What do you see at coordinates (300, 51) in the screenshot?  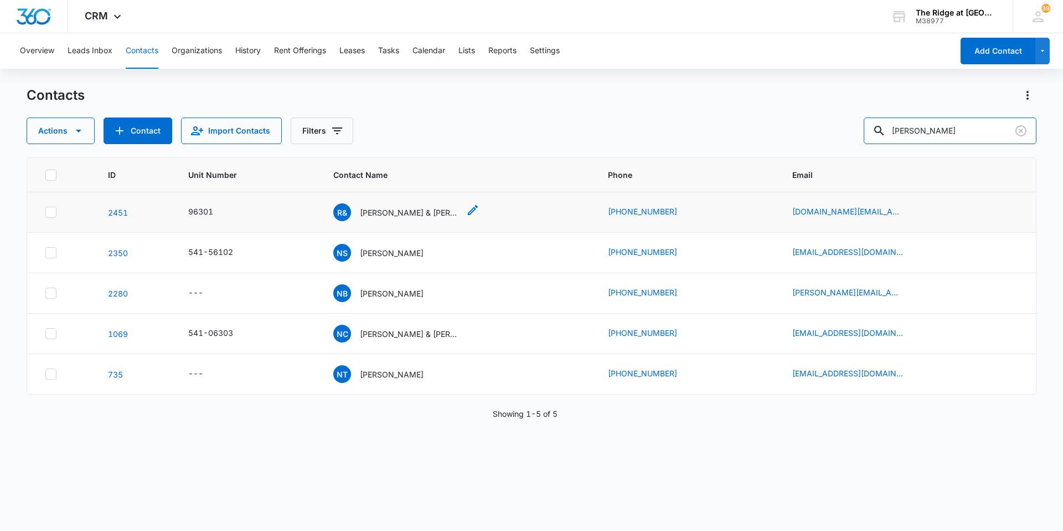 I see `button: Rent Offerings` at bounding box center [300, 51].